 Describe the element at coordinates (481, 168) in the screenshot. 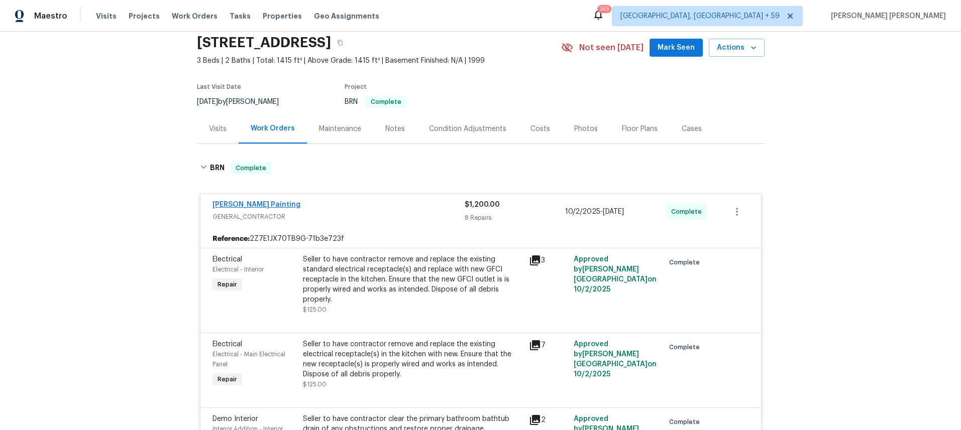

I see `div: BRN Complete` at that location.